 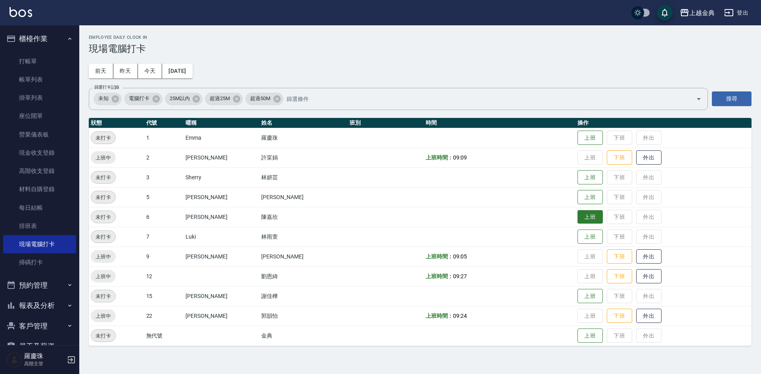 I want to click on div: 未知, so click(x=107, y=99).